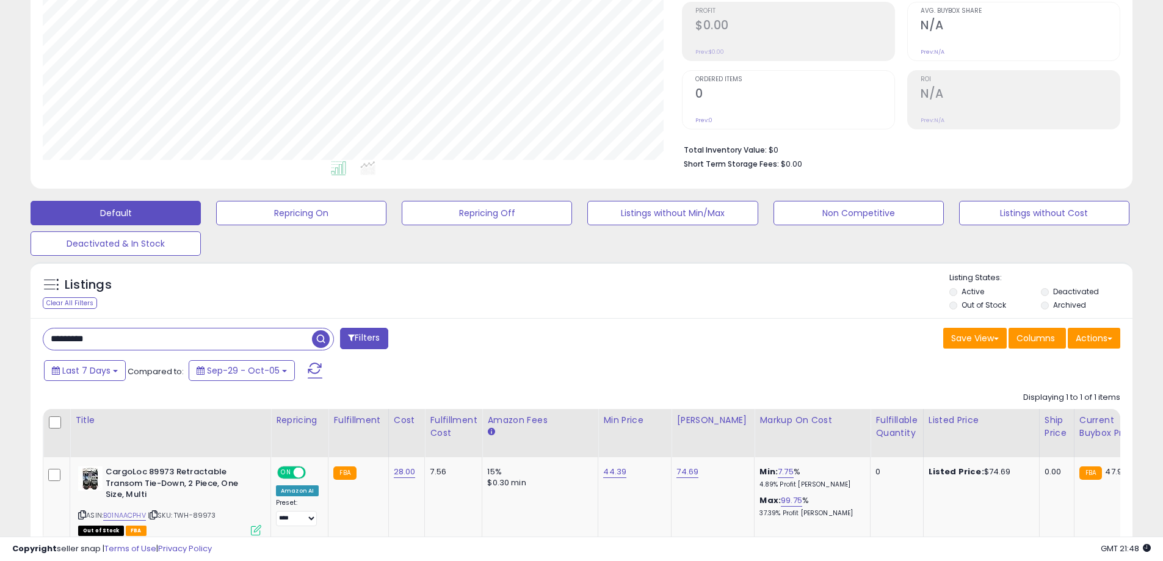 The image size is (1163, 561). What do you see at coordinates (973, 291) in the screenshot?
I see `label: Active` at bounding box center [973, 291].